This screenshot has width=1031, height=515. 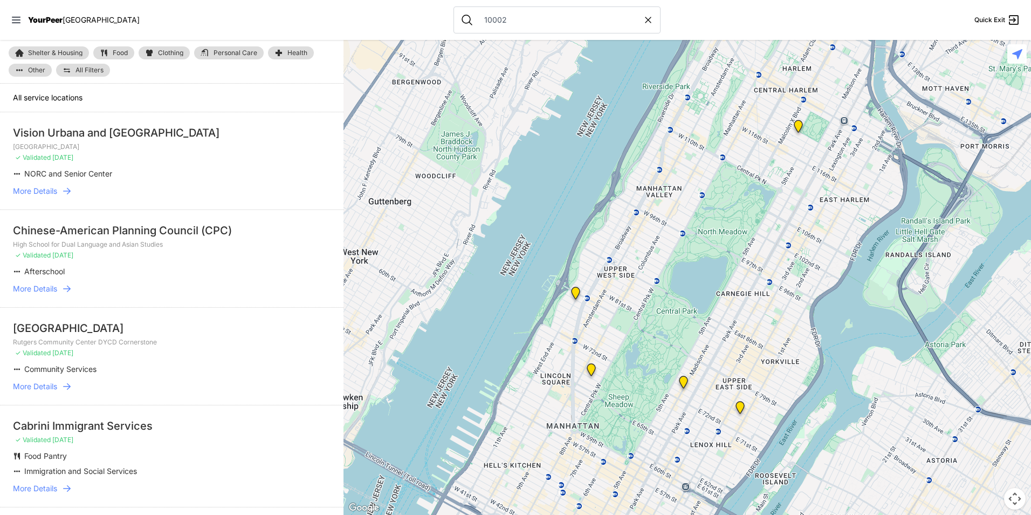 What do you see at coordinates (172, 230) in the screenshot?
I see `div: Chinese-American Planning Council (CPC)` at bounding box center [172, 230].